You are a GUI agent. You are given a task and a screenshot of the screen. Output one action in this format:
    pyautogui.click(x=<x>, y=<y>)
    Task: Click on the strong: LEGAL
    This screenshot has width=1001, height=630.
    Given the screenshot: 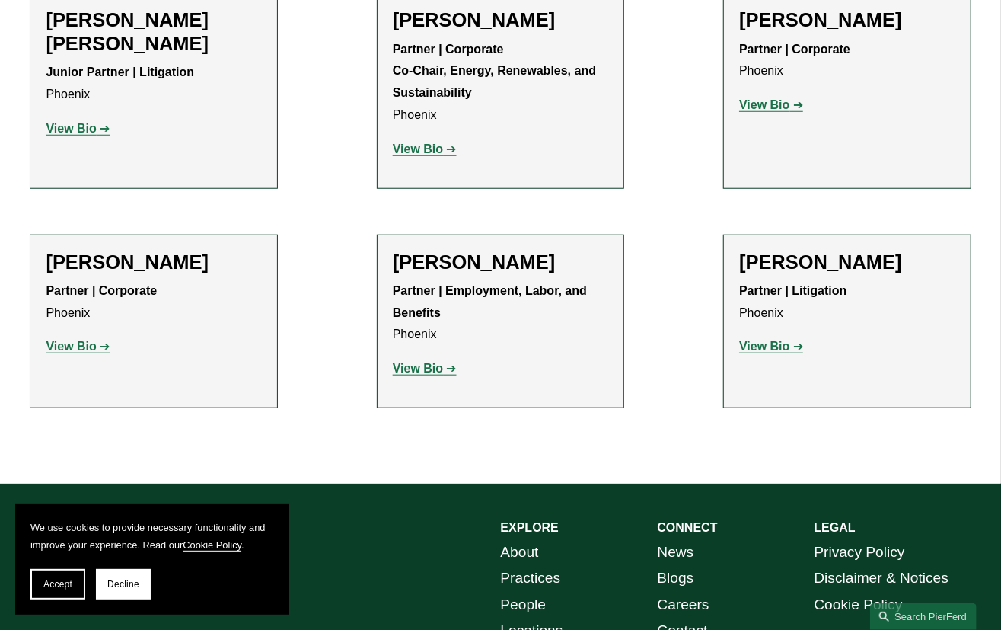 What is the action you would take?
    pyautogui.click(x=835, y=527)
    